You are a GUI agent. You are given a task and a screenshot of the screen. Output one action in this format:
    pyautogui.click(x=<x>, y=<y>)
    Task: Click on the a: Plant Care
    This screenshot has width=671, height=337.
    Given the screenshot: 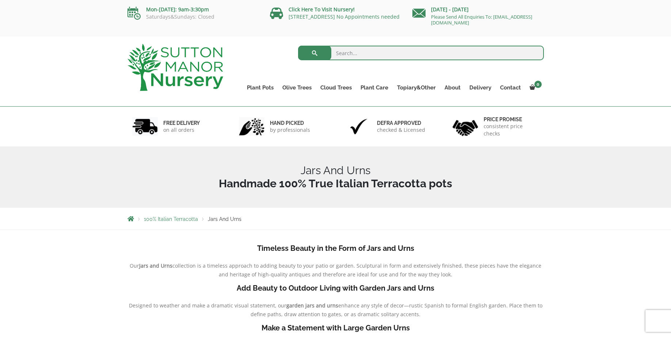 What is the action you would take?
    pyautogui.click(x=375, y=88)
    